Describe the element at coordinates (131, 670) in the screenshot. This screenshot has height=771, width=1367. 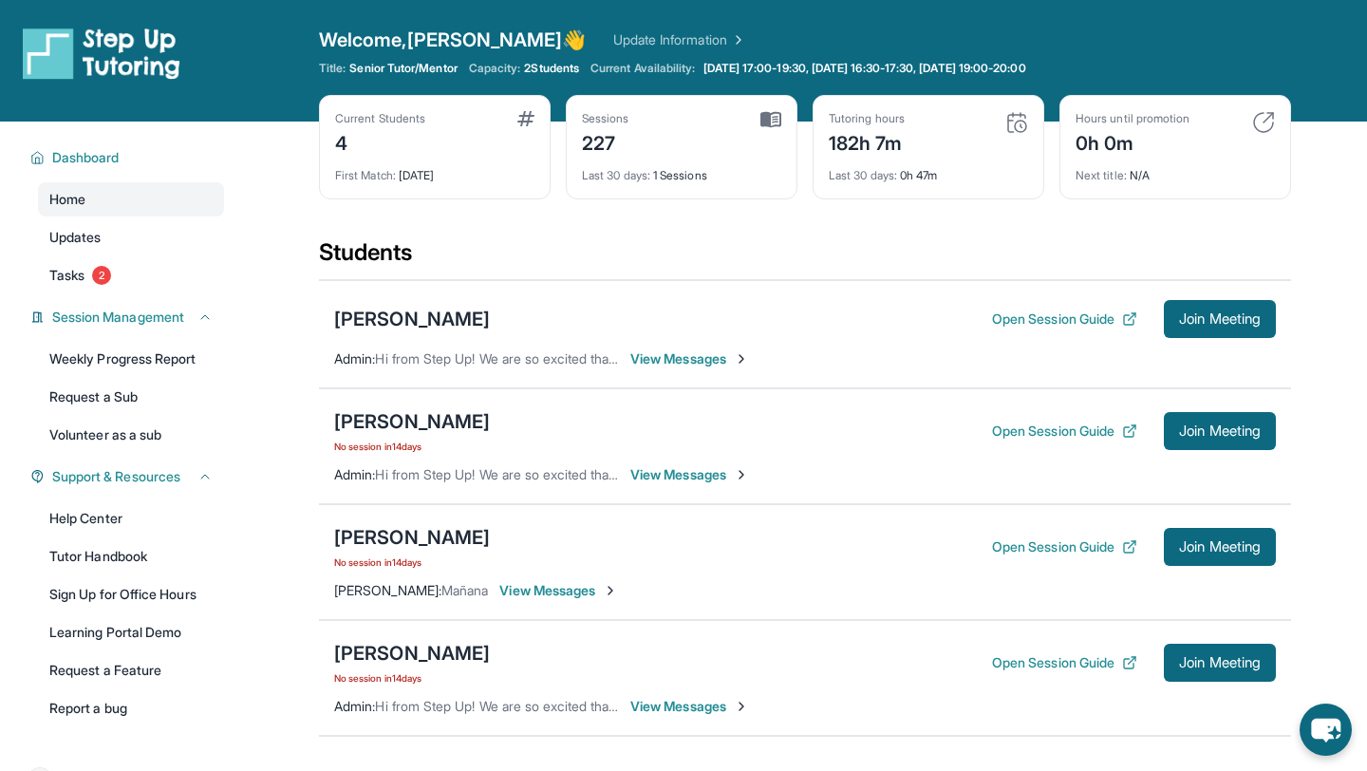
I see `a: Request a Feature` at that location.